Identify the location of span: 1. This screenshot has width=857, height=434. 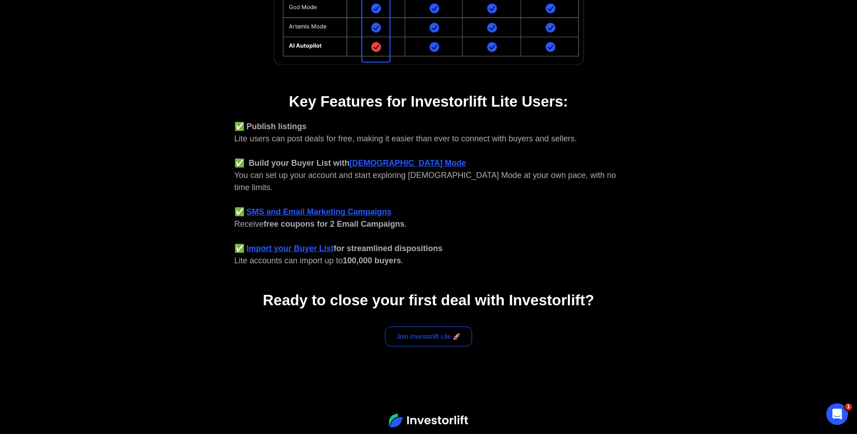
(848, 407).